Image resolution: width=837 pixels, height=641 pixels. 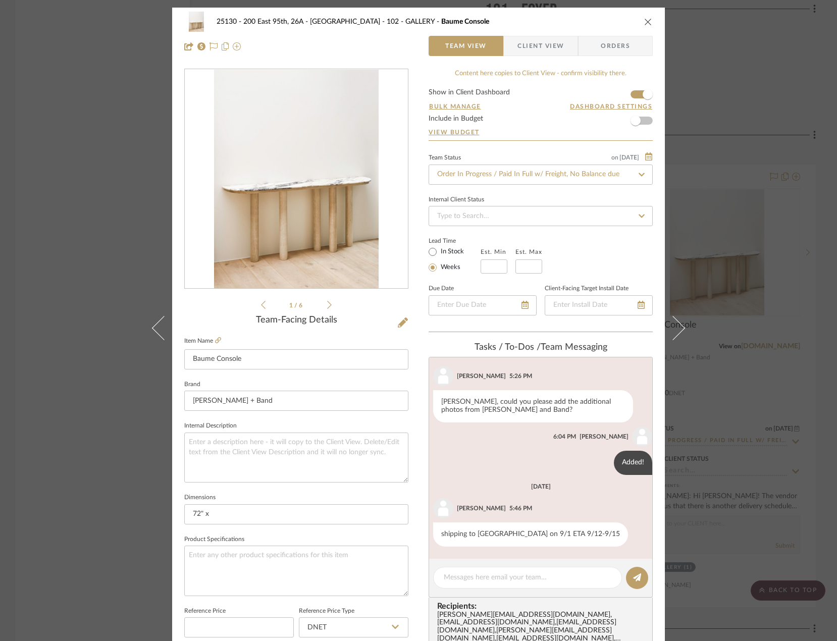 What do you see at coordinates (414, 22) in the screenshot?
I see `span: 102 - GALLERY` at bounding box center [414, 22].